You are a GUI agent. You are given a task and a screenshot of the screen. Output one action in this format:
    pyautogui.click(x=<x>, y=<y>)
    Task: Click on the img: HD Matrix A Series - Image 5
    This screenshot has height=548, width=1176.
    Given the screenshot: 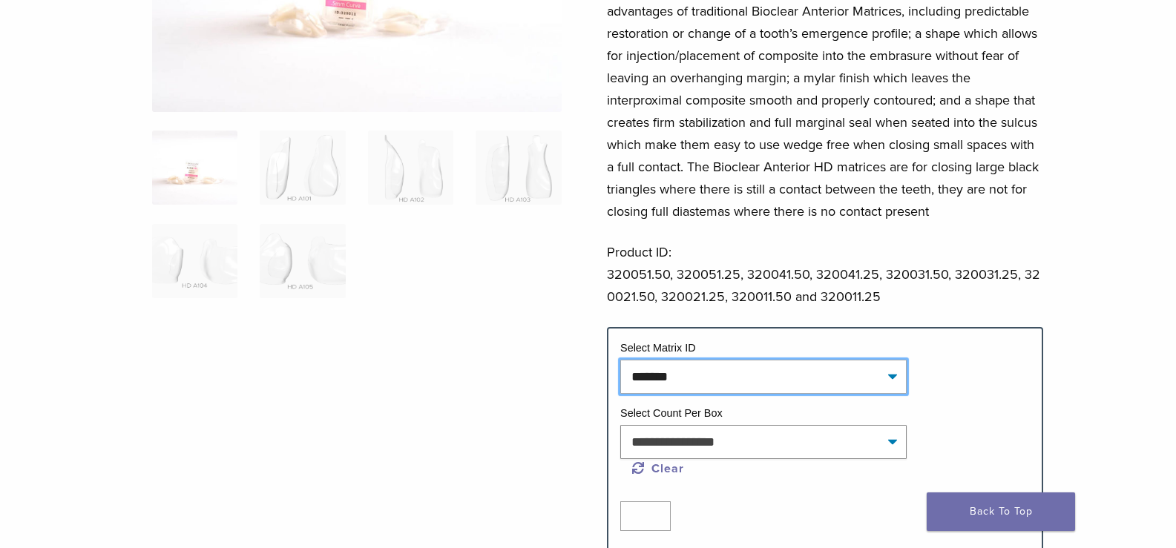 What is the action you would take?
    pyautogui.click(x=194, y=261)
    